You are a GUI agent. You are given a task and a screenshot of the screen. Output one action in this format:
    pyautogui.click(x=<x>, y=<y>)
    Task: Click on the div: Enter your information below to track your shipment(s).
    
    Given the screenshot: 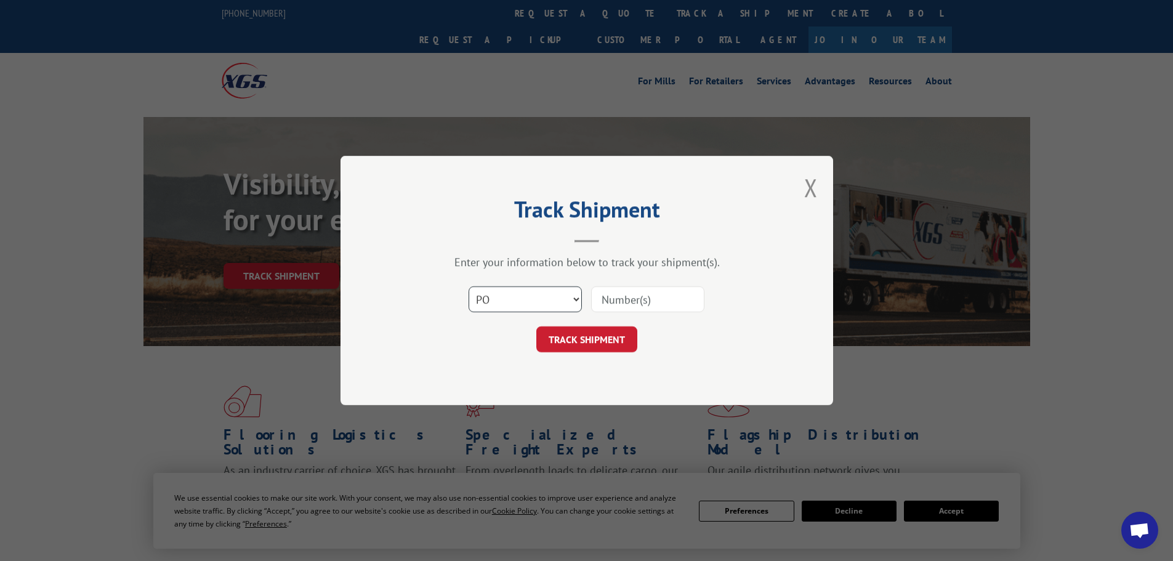 What is the action you would take?
    pyautogui.click(x=587, y=262)
    